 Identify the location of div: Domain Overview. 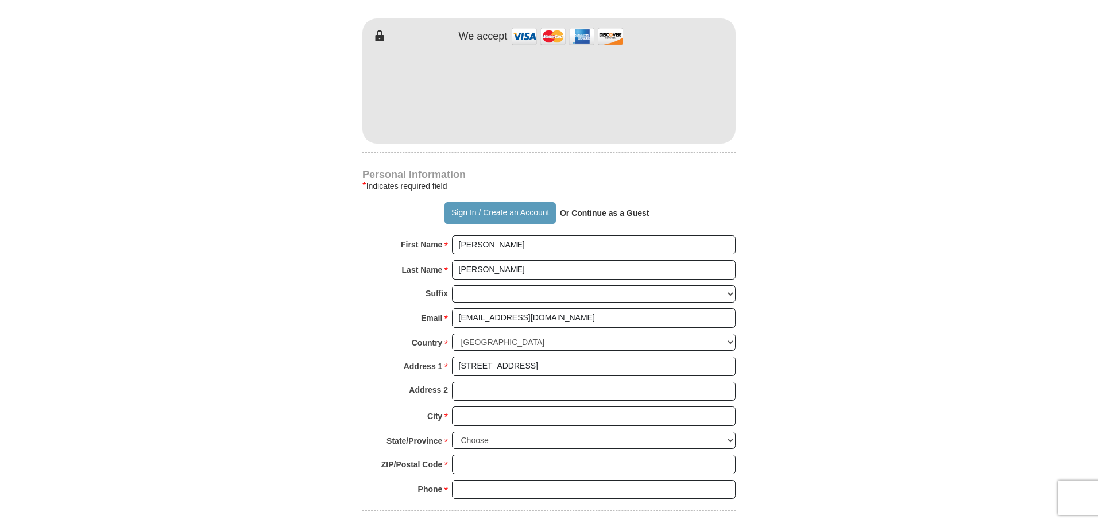
(73, 71).